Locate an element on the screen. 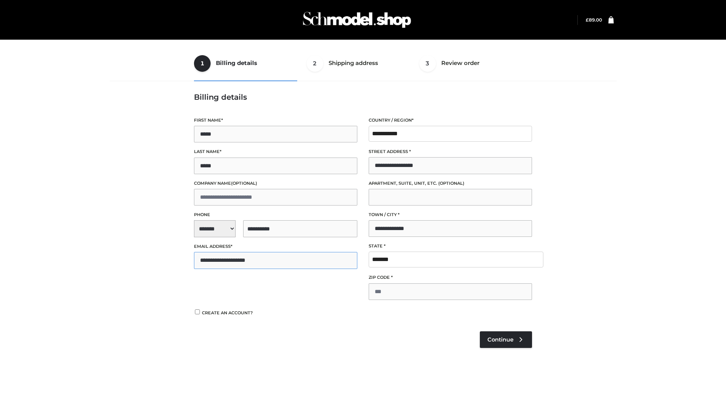 This screenshot has width=726, height=408. label: Email address is located at coordinates (276, 247).